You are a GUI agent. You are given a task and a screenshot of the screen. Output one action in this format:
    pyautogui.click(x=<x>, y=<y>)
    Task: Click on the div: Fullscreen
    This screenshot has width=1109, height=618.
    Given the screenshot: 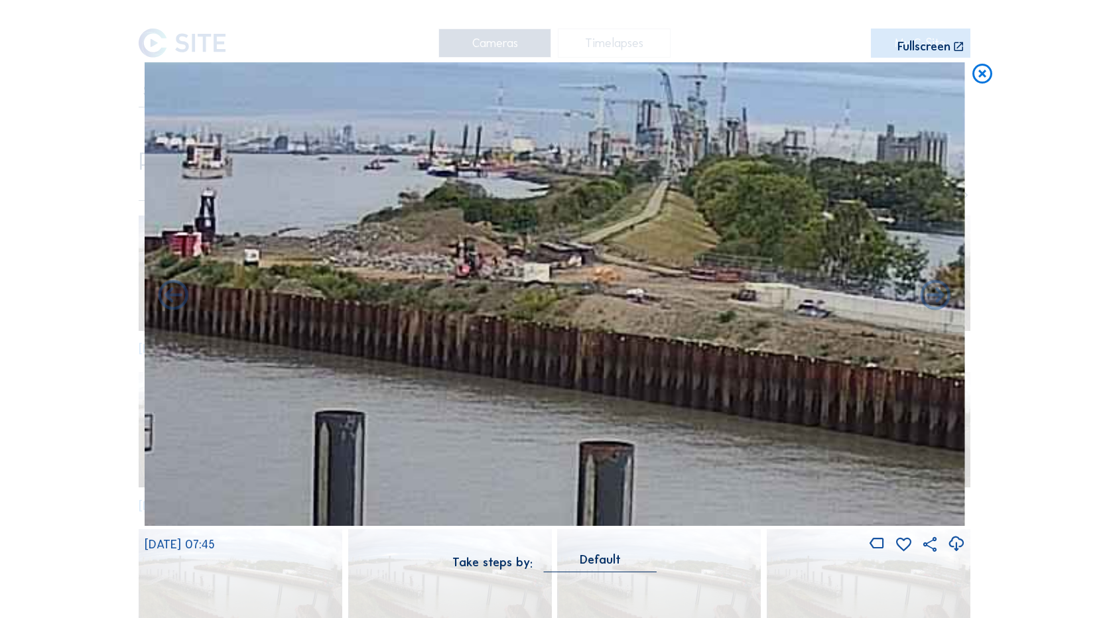 What is the action you would take?
    pyautogui.click(x=924, y=46)
    